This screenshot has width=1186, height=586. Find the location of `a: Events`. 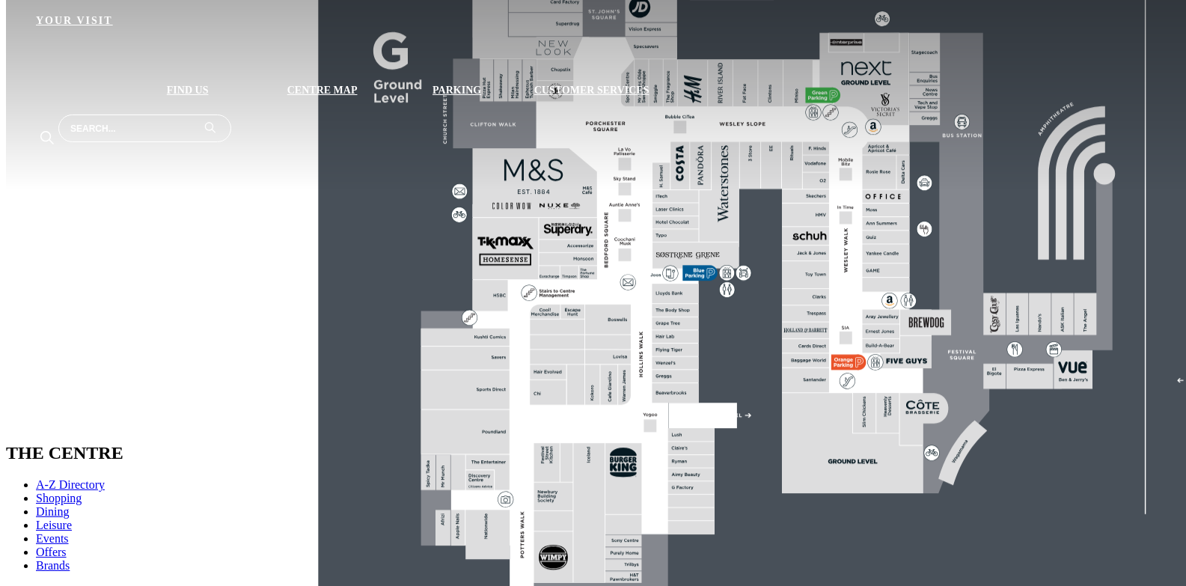

a: Events is located at coordinates (52, 538).